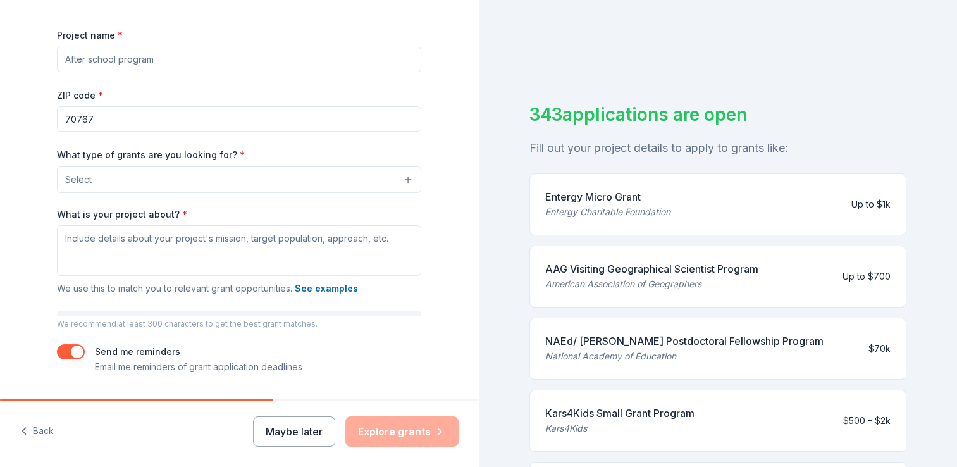 This screenshot has height=467, width=957. Describe the element at coordinates (239, 119) in the screenshot. I see `input: 12345 (U.S. only)` at that location.